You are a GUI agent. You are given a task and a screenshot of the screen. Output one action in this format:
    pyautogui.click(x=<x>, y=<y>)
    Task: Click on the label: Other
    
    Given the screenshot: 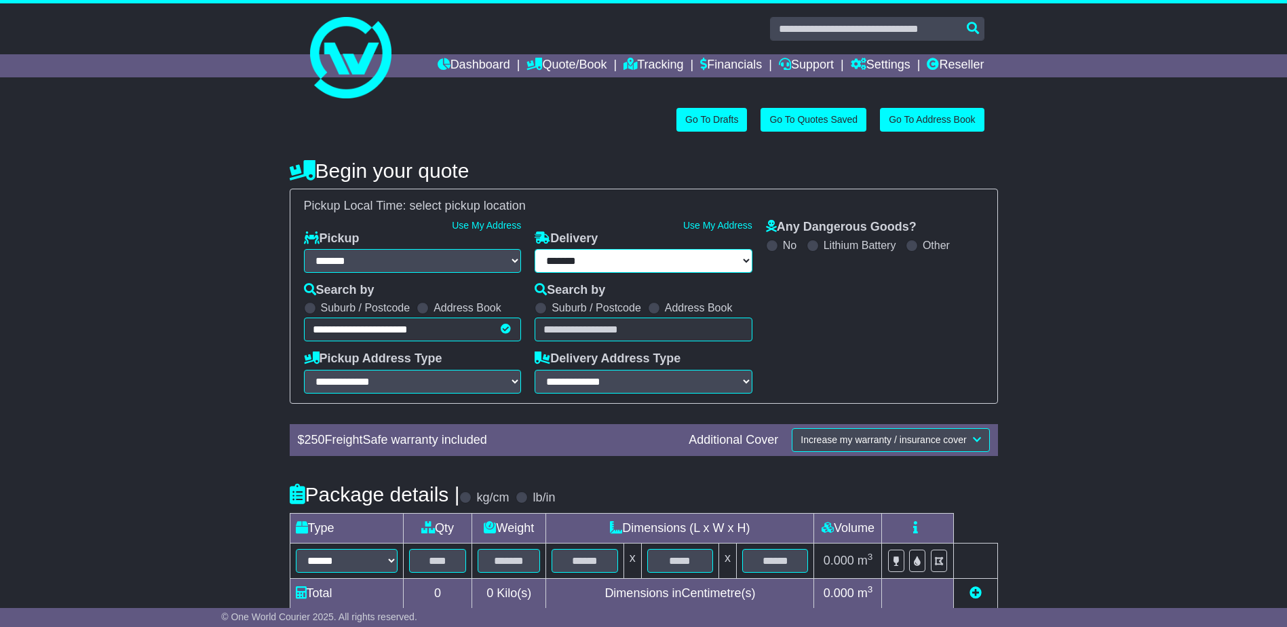 What is the action you would take?
    pyautogui.click(x=936, y=245)
    